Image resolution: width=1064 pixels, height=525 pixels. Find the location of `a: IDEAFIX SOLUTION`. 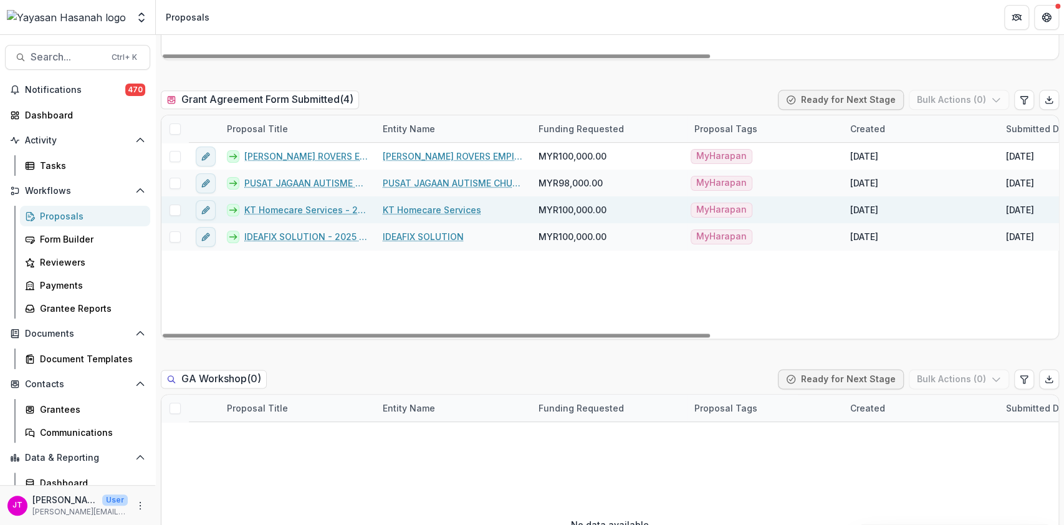

a: IDEAFIX SOLUTION is located at coordinates (423, 236).